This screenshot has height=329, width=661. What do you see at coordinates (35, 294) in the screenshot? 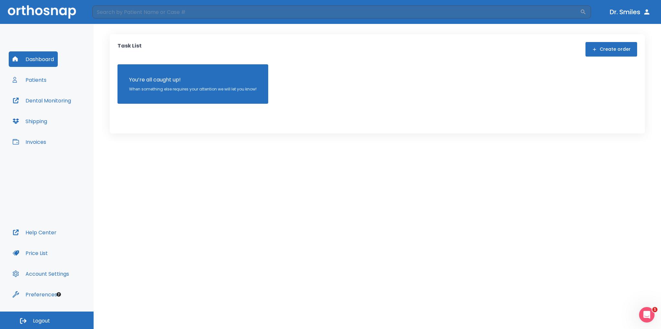
I see `button: Preferences` at bounding box center [35, 294].